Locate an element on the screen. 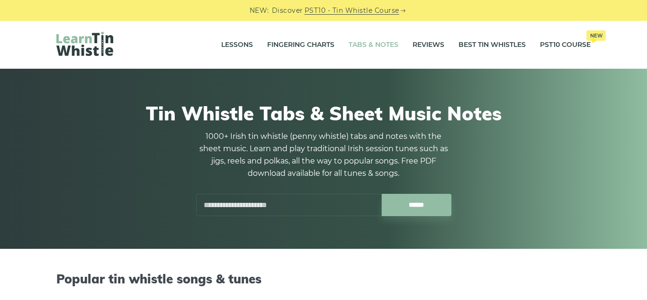 This screenshot has width=647, height=300. a: PST10 CourseNew is located at coordinates (565, 45).